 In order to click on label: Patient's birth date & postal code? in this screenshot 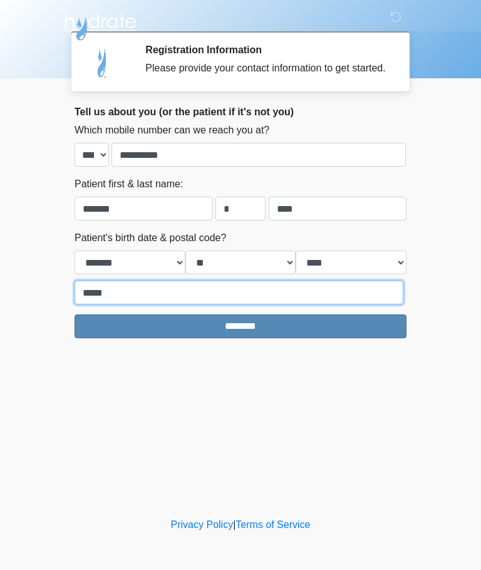, I will do `click(150, 238)`.